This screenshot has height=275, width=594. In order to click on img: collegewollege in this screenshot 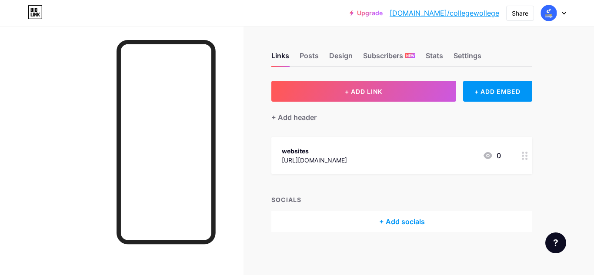, I will do `click(549, 13)`.